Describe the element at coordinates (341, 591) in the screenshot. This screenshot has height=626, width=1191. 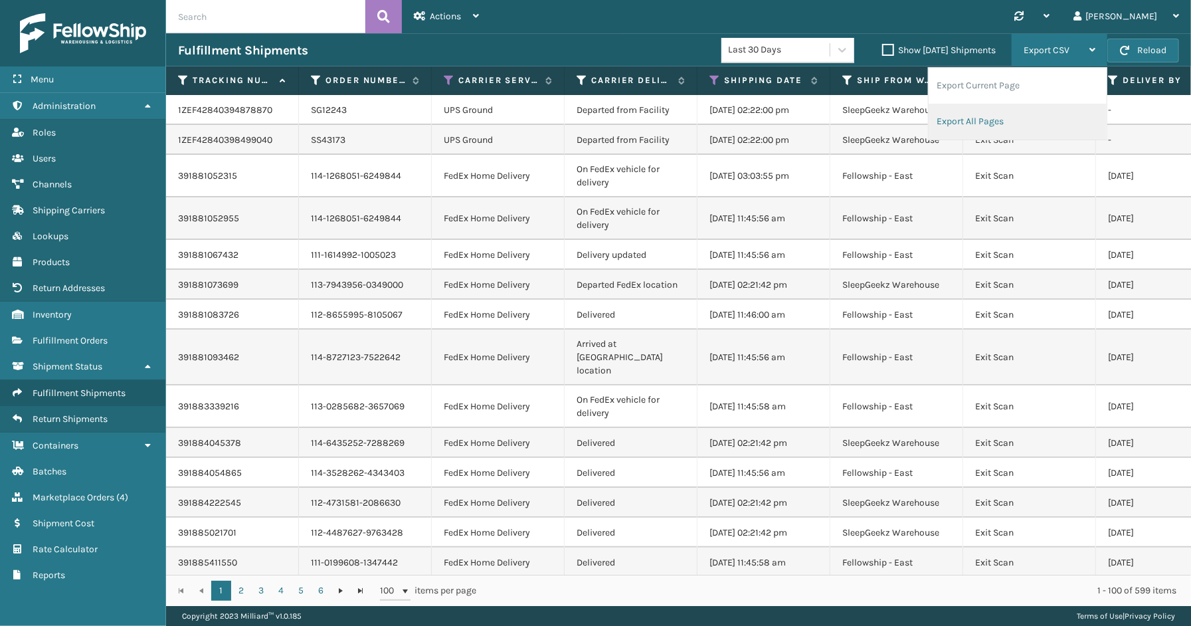
I see `a: Go to the next page` at that location.